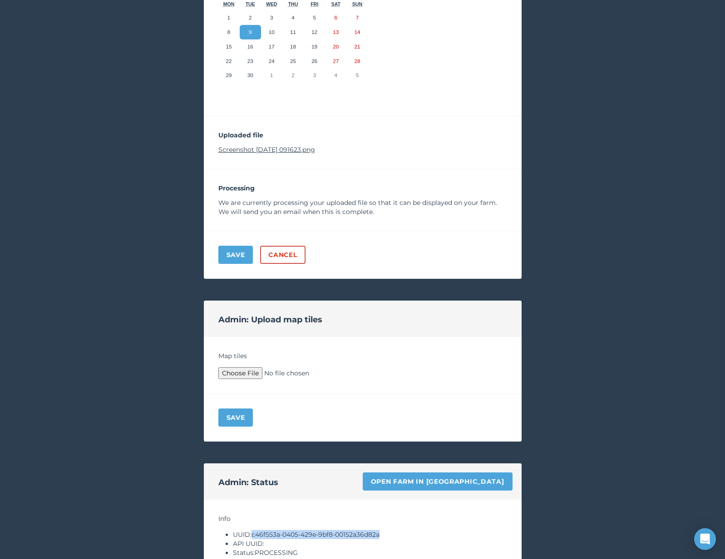 The image size is (725, 559). I want to click on abbr: 13 September 2025, so click(335, 32).